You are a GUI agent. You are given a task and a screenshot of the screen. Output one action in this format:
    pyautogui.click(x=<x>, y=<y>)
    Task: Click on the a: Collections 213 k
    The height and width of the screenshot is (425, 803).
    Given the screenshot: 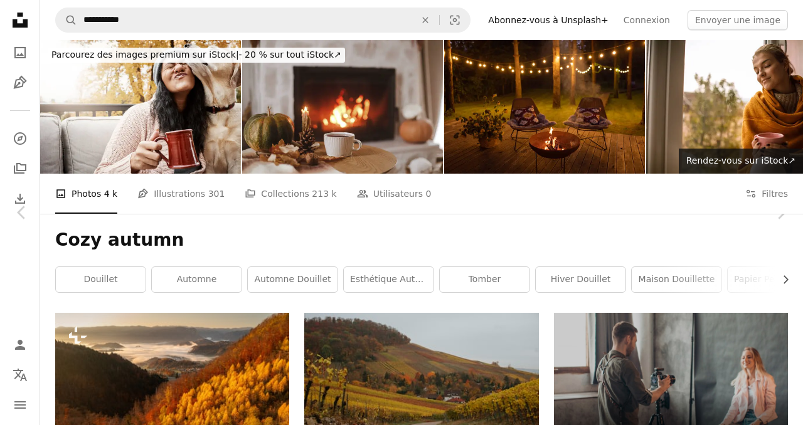 What is the action you would take?
    pyautogui.click(x=290, y=194)
    